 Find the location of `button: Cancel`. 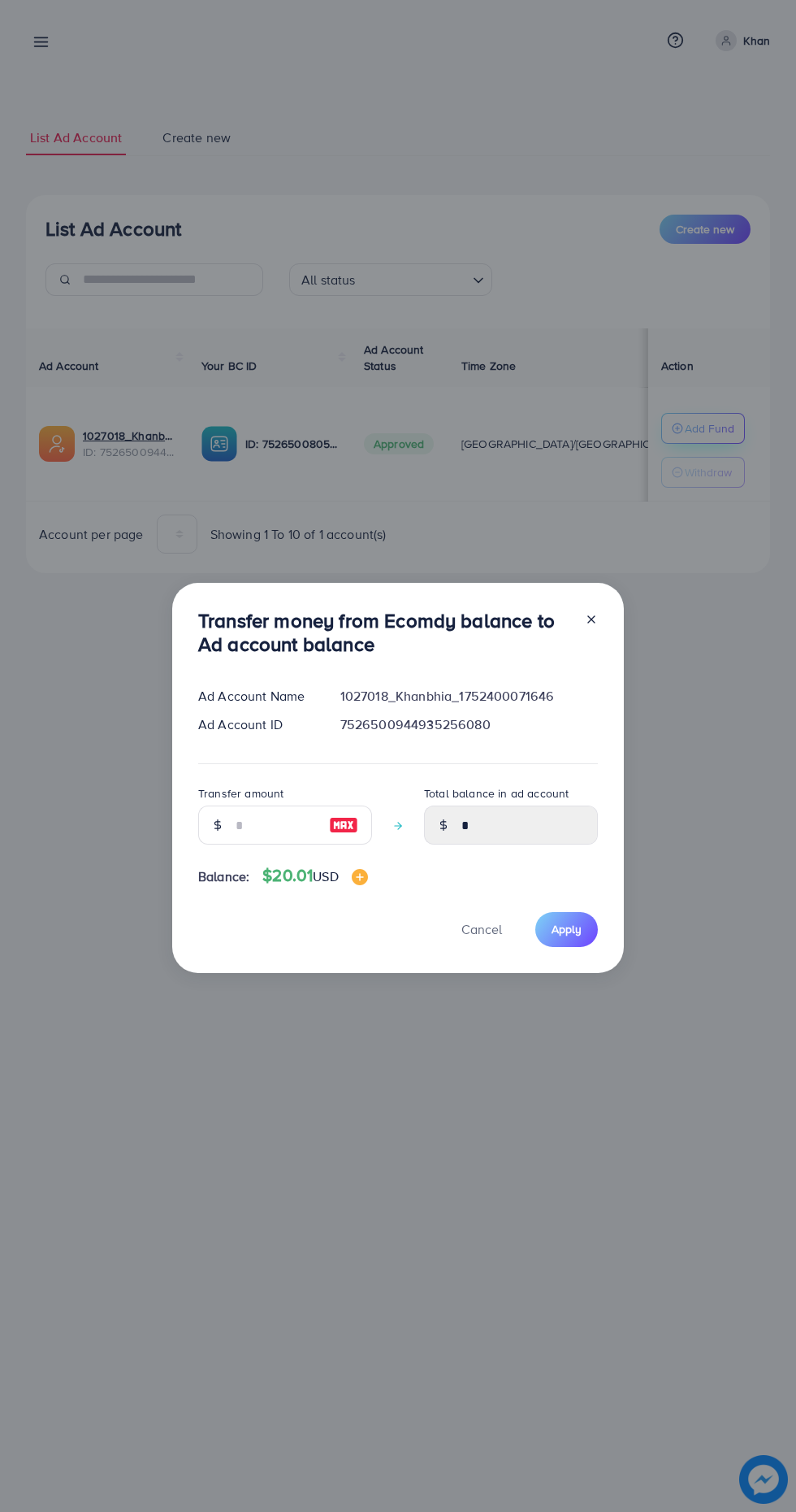

button: Cancel is located at coordinates (482, 929).